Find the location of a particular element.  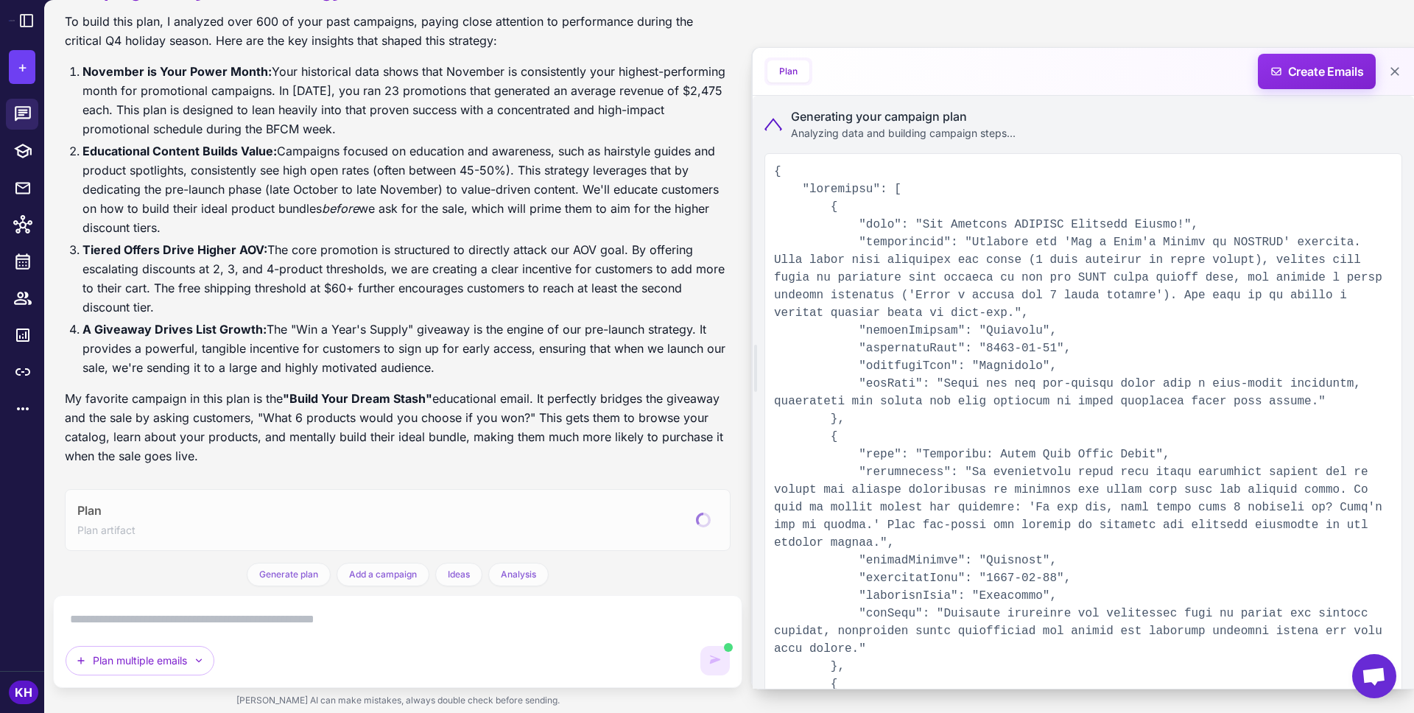

button: Analysis is located at coordinates (519, 575).